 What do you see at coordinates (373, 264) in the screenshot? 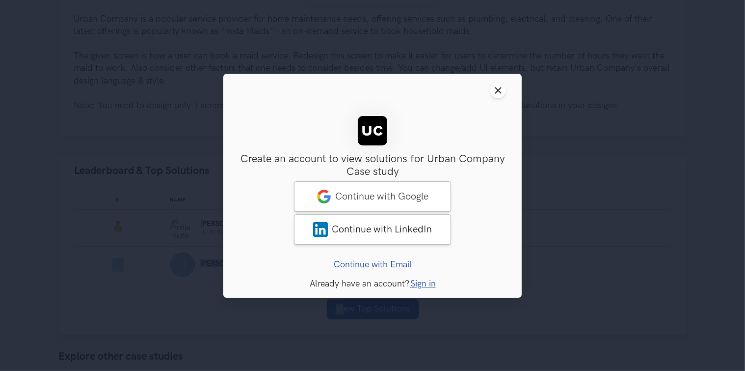
I see `a: Continue with Email` at bounding box center [373, 264].